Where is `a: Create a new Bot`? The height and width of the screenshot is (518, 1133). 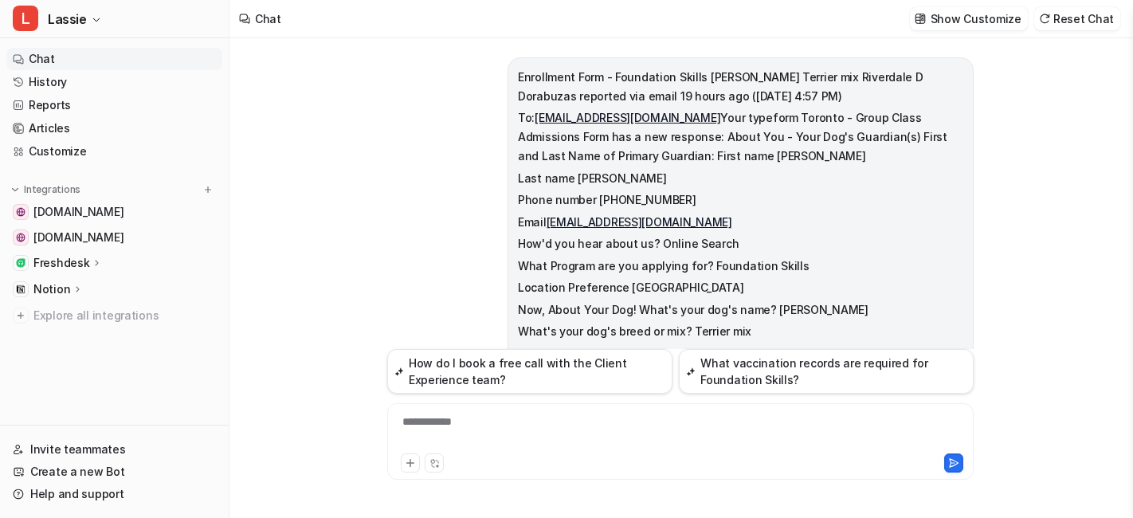 a: Create a new Bot is located at coordinates (114, 472).